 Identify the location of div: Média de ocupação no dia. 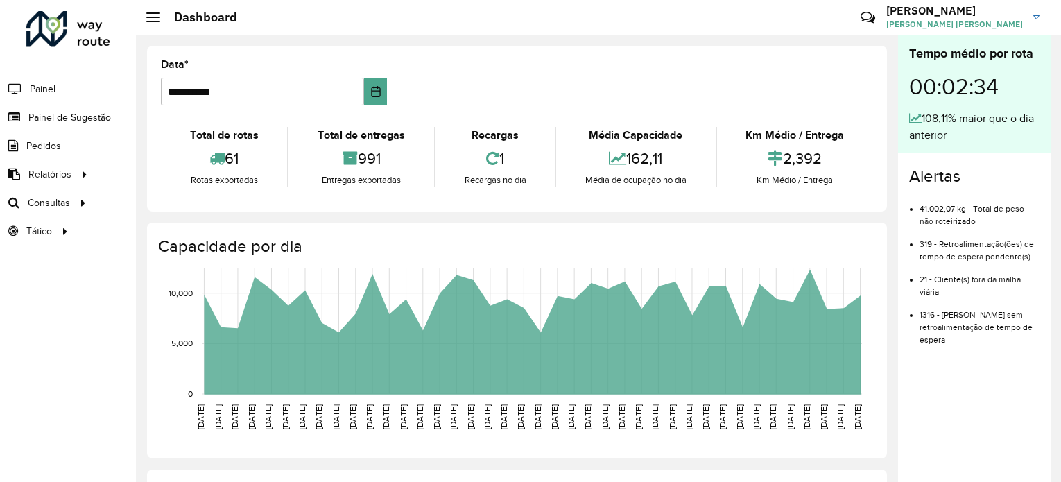
(636, 180).